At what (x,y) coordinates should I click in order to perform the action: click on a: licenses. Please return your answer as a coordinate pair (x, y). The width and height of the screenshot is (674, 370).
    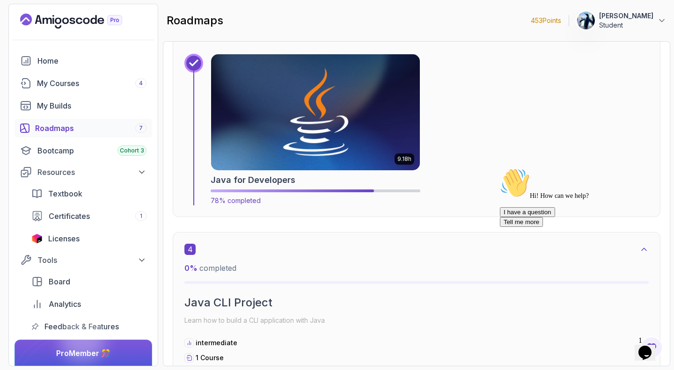
    Looking at the image, I should click on (89, 239).